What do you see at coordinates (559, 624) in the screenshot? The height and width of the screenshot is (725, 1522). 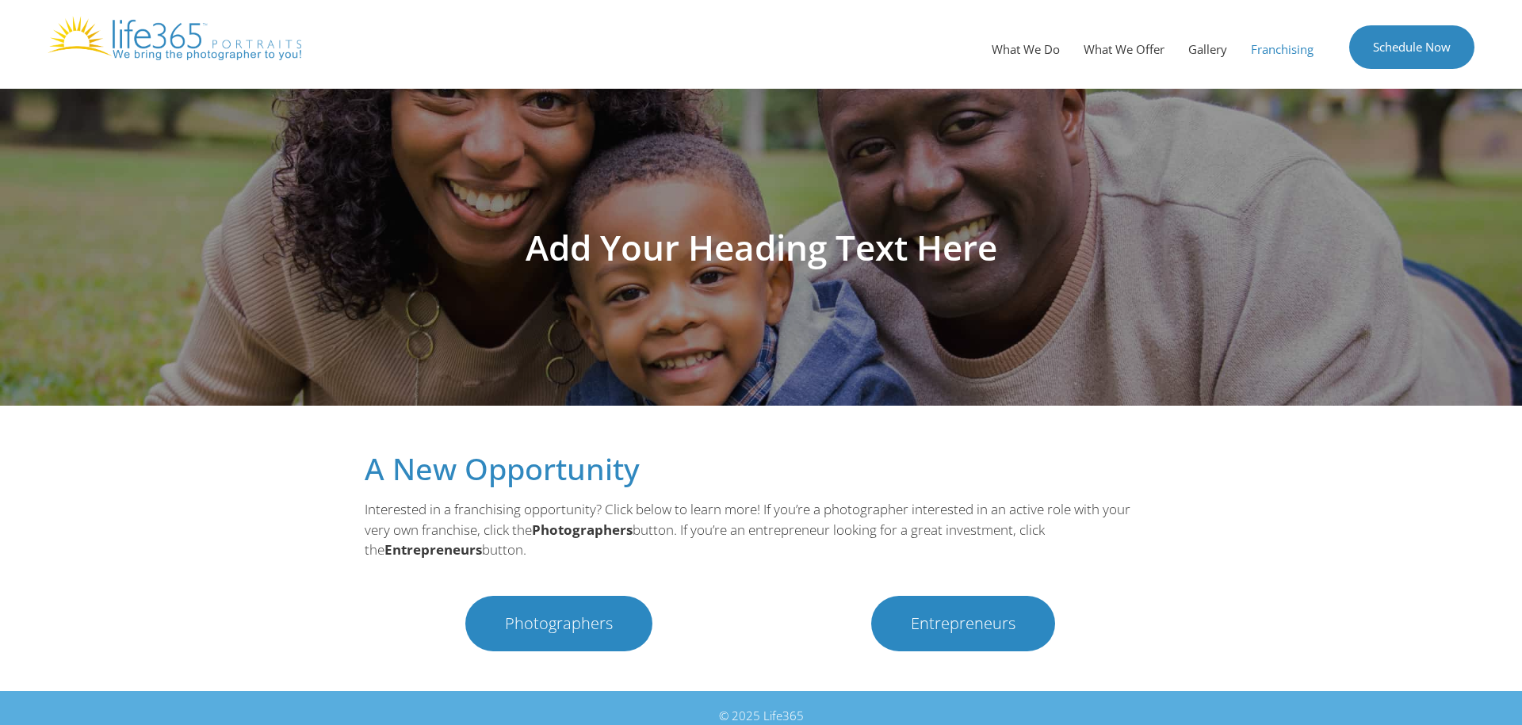 I see `a: Photographers` at bounding box center [559, 624].